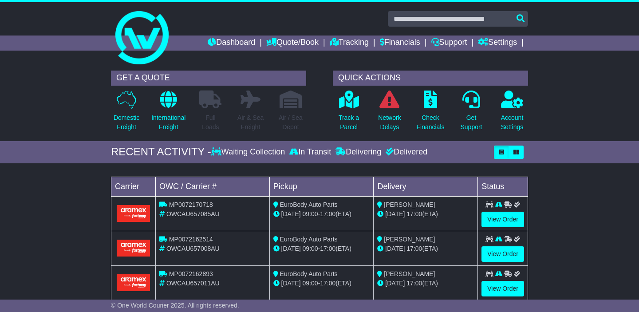 The image size is (639, 312). Describe the element at coordinates (358, 152) in the screenshot. I see `div: Delivering` at that location.